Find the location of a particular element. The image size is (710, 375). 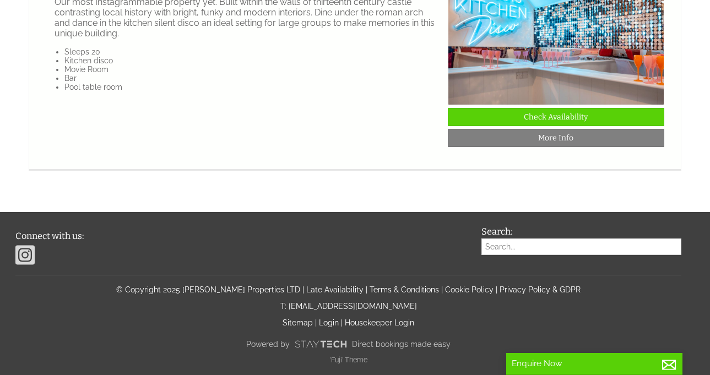

a: Late Availability is located at coordinates (335, 290).